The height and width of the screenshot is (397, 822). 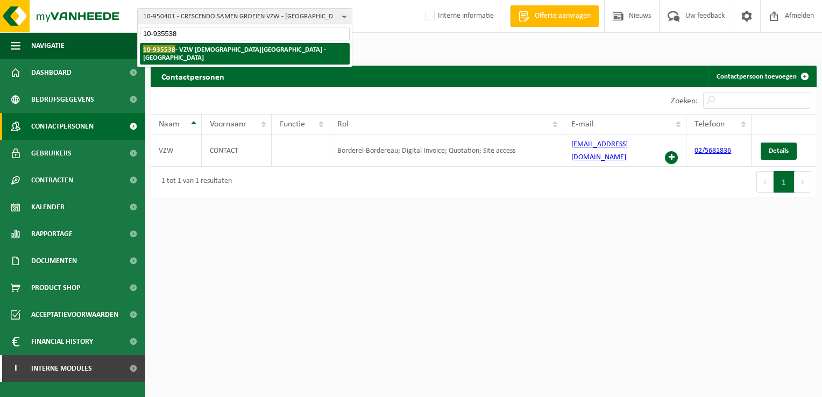 I want to click on span: I, so click(x=16, y=368).